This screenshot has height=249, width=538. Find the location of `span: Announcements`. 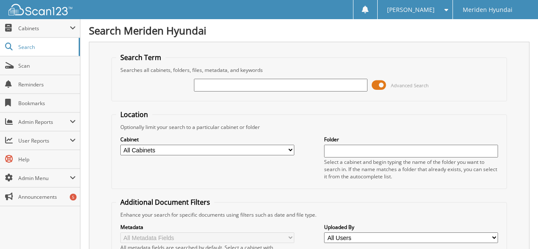

span: Announcements is located at coordinates (47, 197).